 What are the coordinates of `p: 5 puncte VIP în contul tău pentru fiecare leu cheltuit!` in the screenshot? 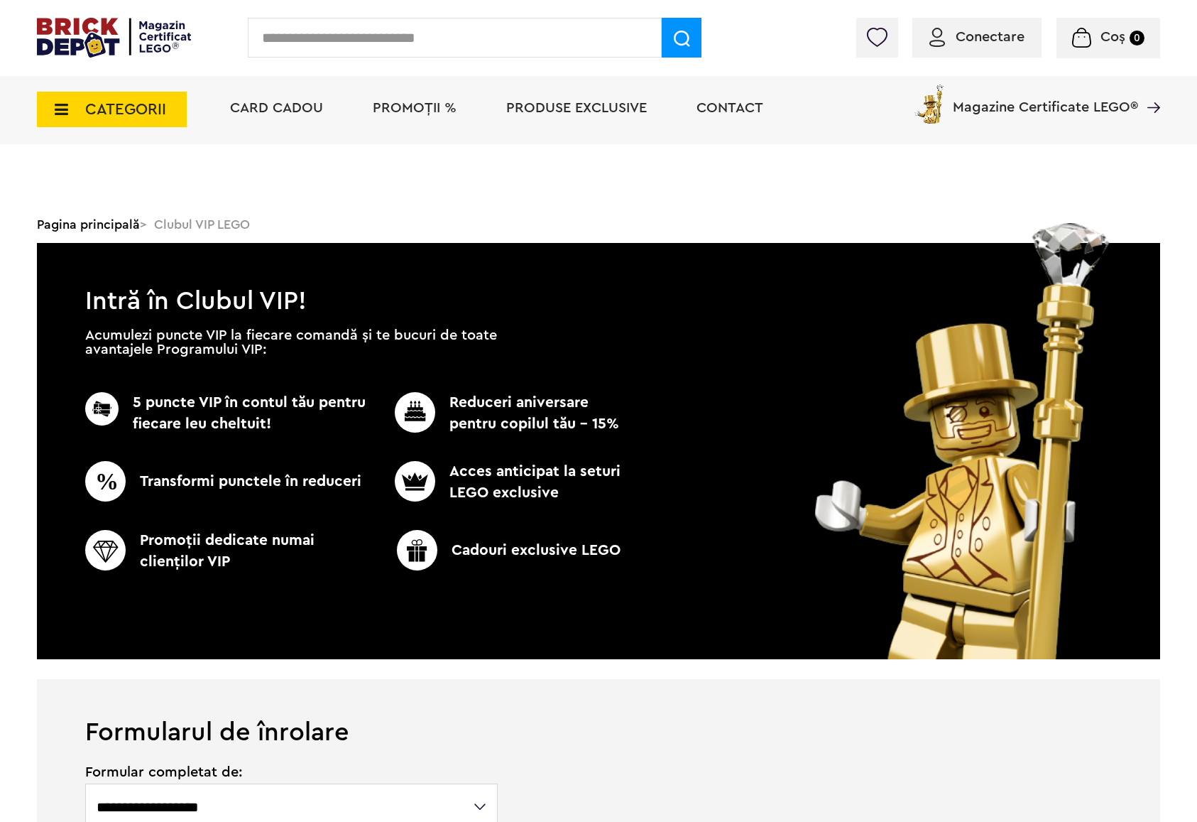 It's located at (228, 413).